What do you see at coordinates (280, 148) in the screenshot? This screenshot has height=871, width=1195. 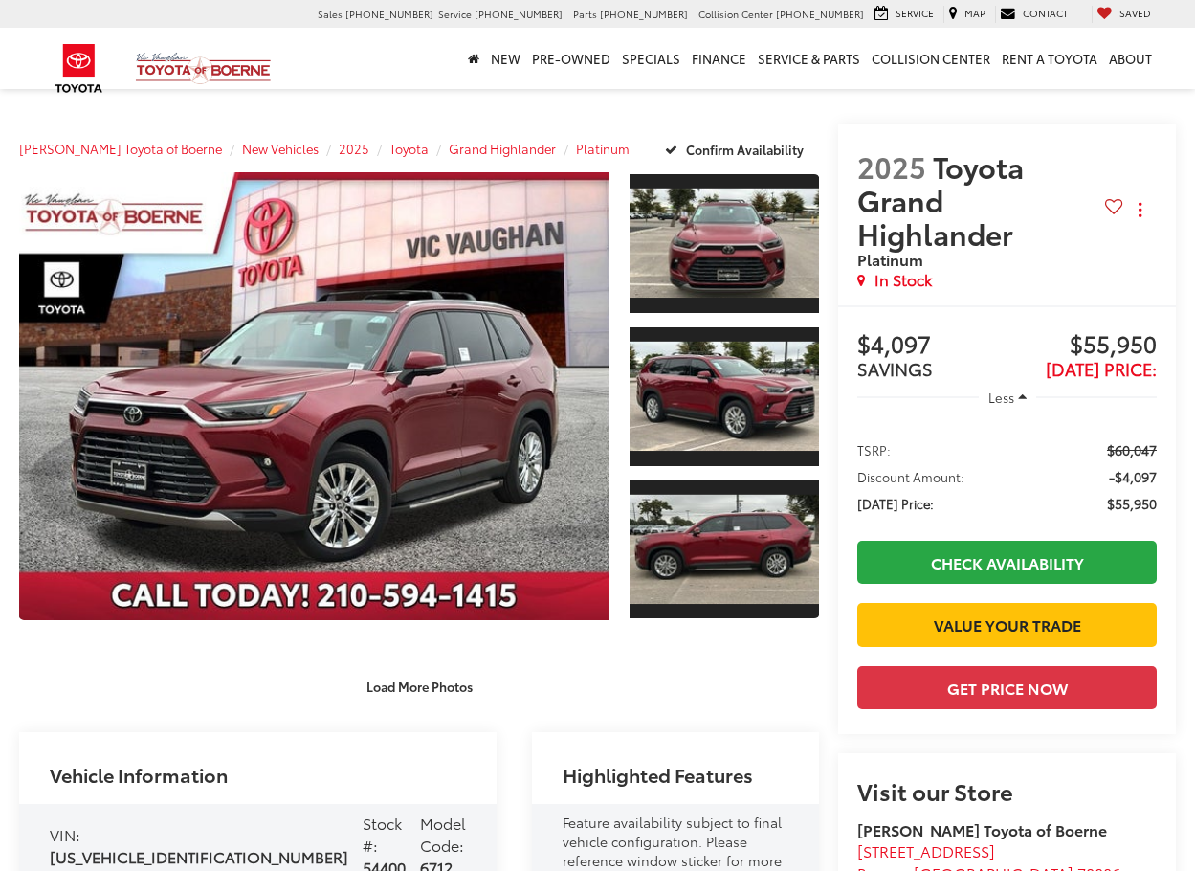 I see `a: New Vehicles` at bounding box center [280, 148].